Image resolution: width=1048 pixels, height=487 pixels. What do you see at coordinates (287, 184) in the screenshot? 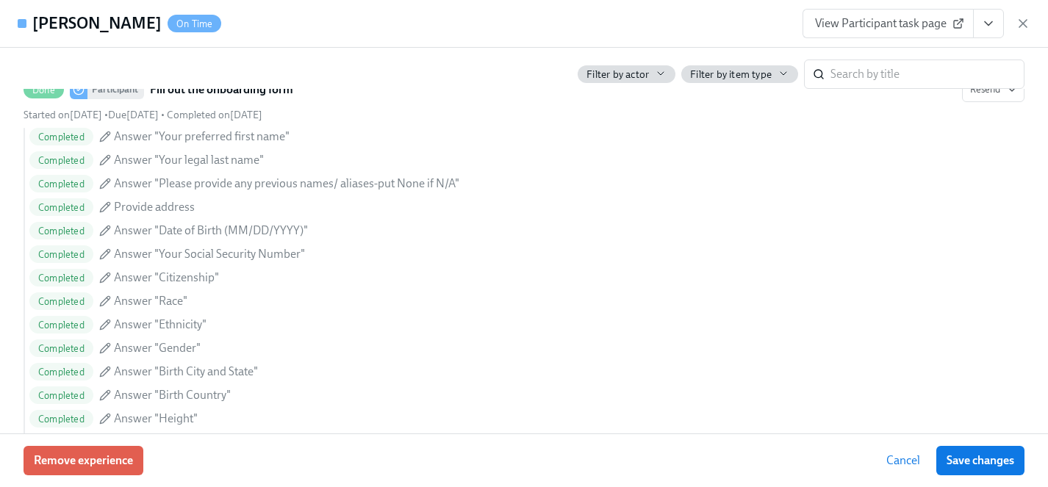
I see `span: Answer "Please provide any previous names/ aliases-put None if N/A"` at bounding box center [287, 184].